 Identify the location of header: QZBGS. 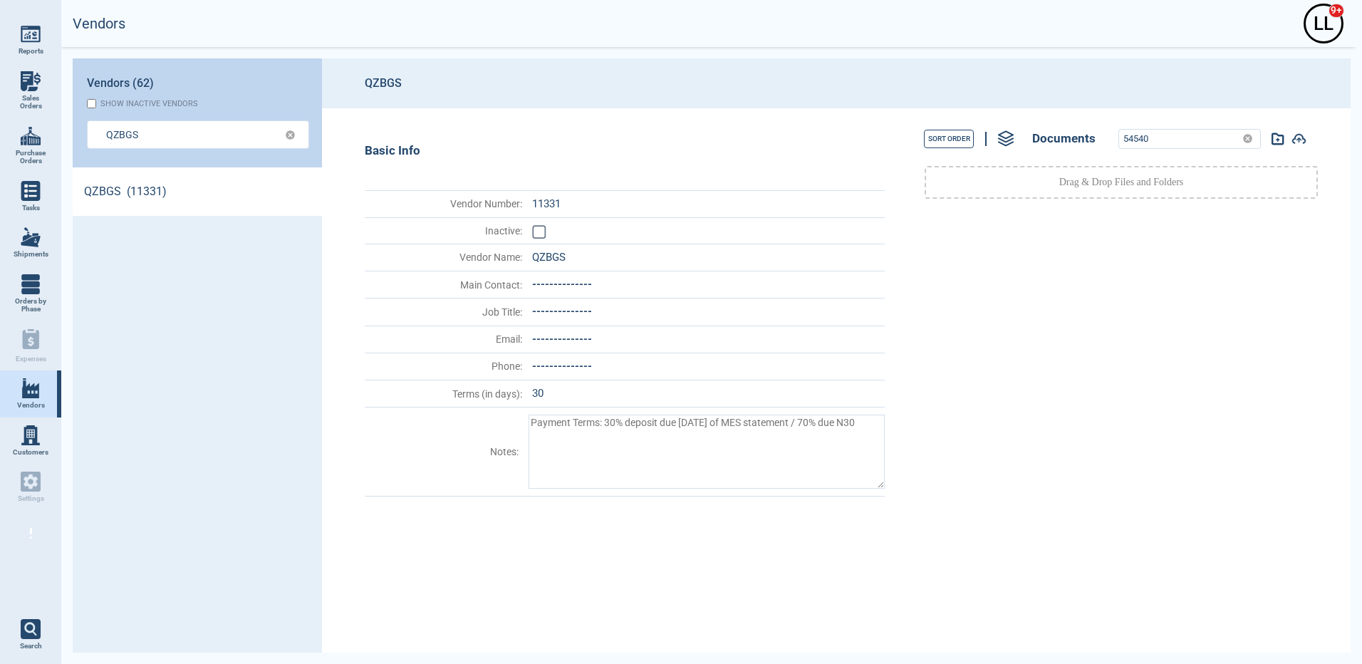
(836, 83).